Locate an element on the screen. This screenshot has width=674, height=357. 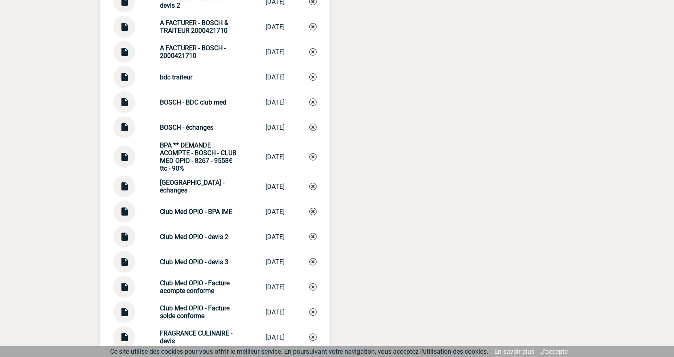
strong: Club Med OPIO - BPA IME is located at coordinates (196, 211).